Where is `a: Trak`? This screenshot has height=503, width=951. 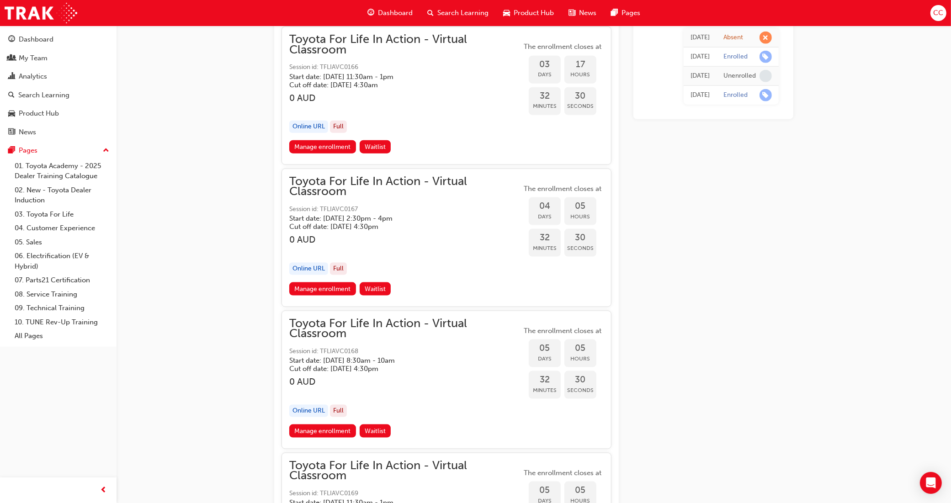 a: Trak is located at coordinates (41, 13).